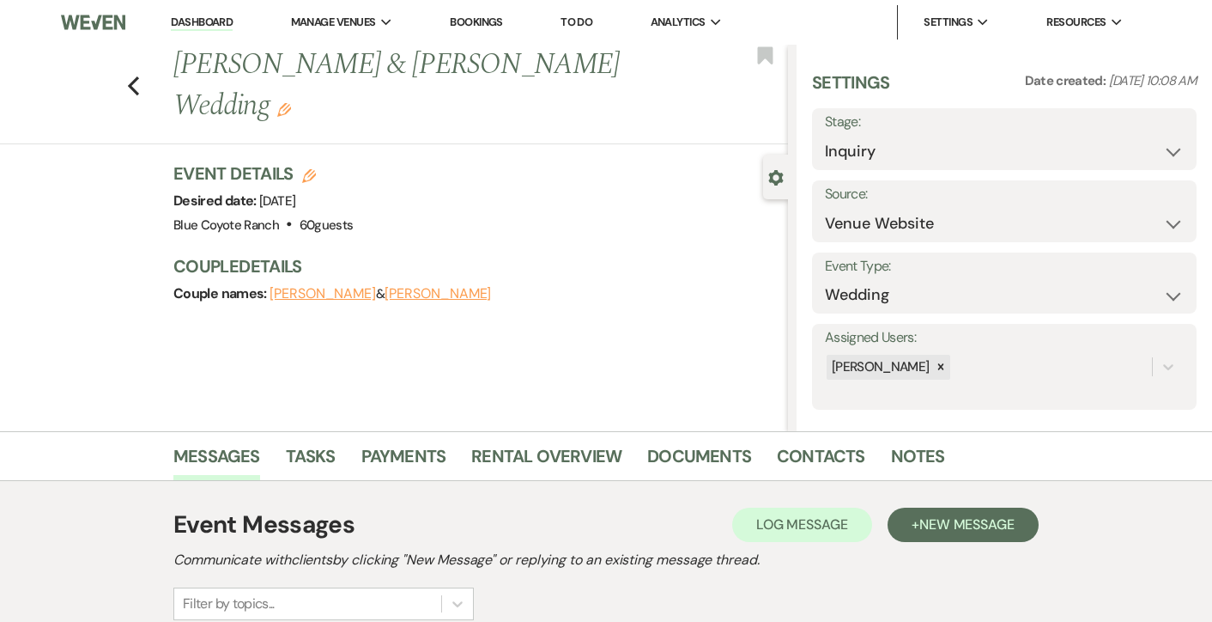 Image resolution: width=1212 pixels, height=622 pixels. Describe the element at coordinates (216, 461) in the screenshot. I see `a: Messages` at that location.